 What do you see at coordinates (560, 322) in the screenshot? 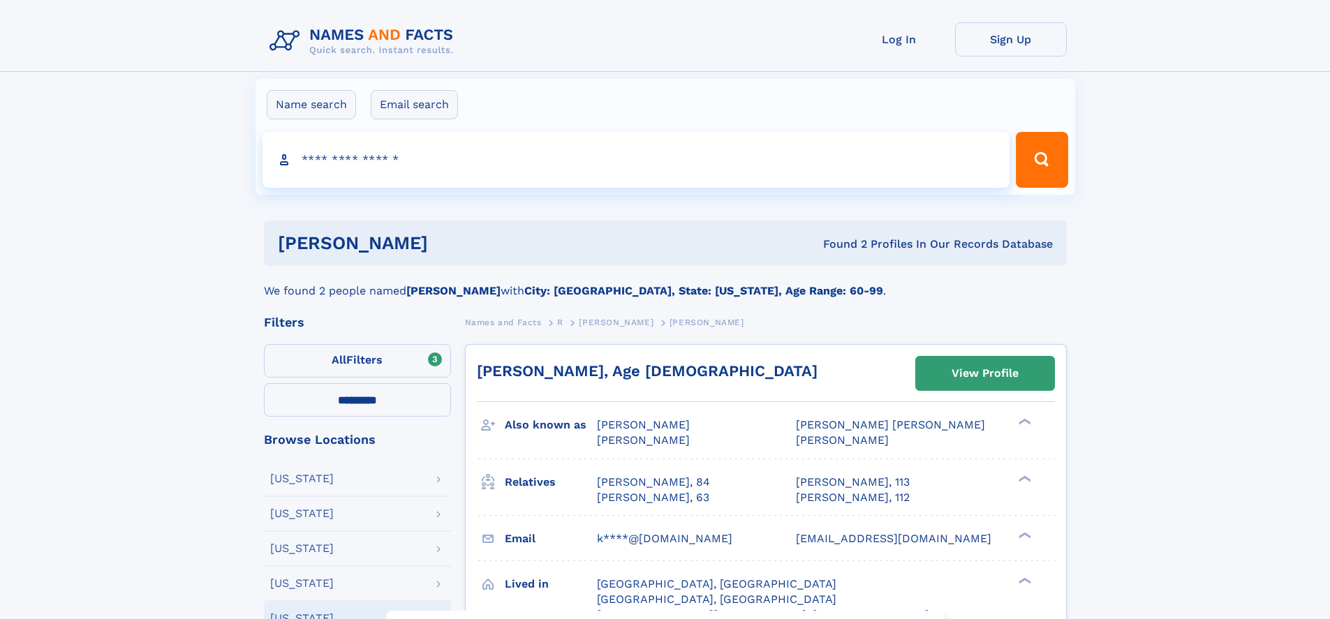
I see `a: R` at bounding box center [560, 322].